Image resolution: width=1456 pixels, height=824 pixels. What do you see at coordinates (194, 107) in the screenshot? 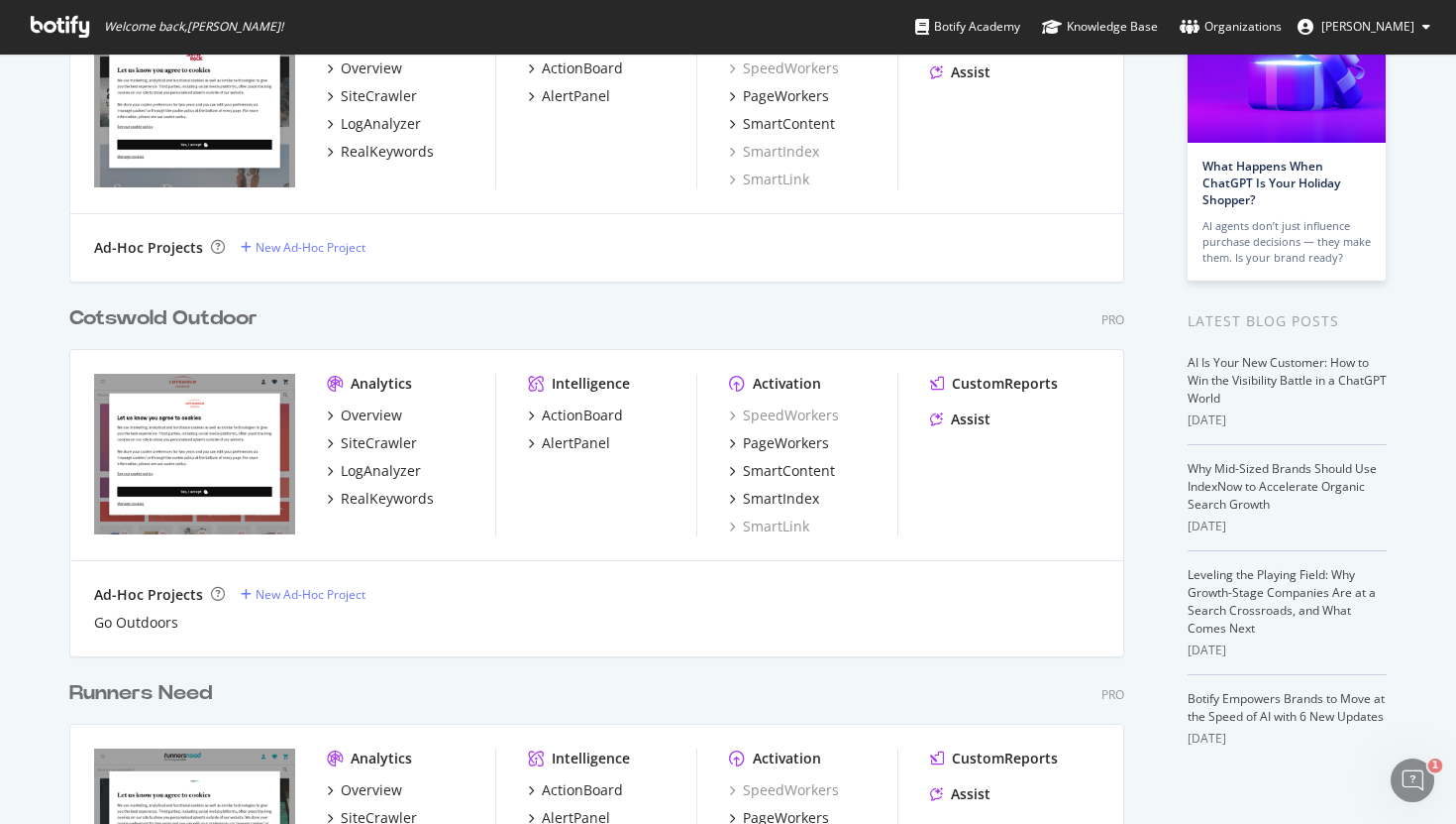
I see `img: https://www.snowandrock.com/` at bounding box center [194, 107].